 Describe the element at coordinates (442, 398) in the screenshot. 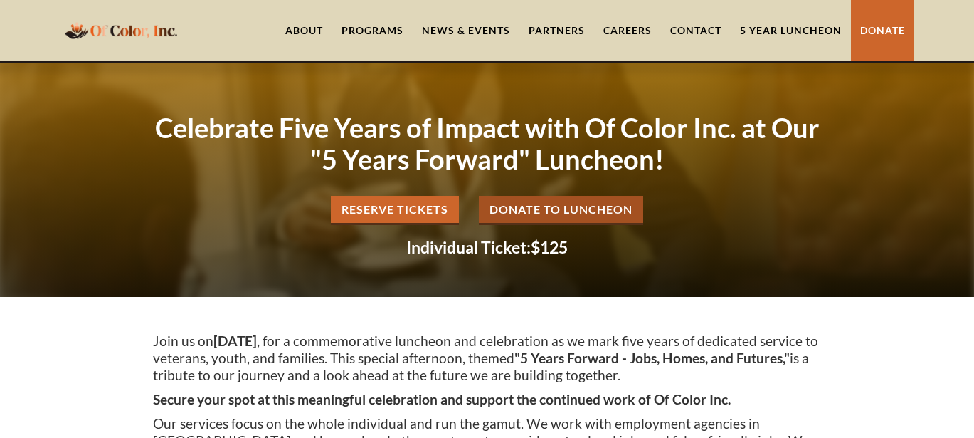

I see `strong: Secure your spot at this meaningful celebration and support the continued work of Of Color Inc.` at that location.